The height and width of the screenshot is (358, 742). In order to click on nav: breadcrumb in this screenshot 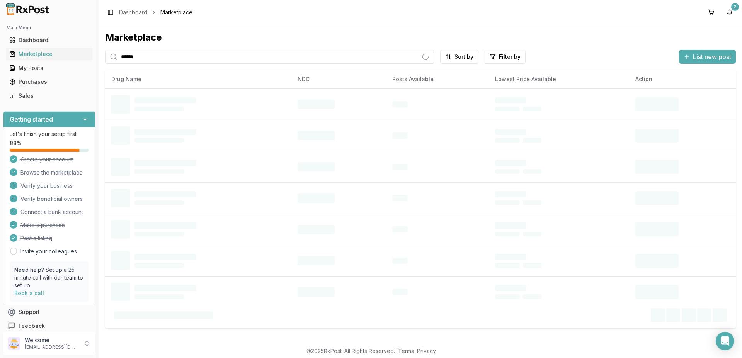, I will do `click(156, 12)`.